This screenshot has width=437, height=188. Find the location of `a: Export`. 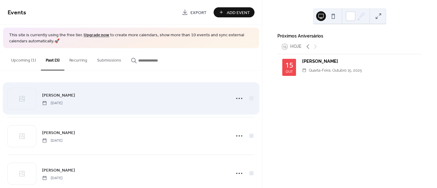

a: Export is located at coordinates (194, 12).